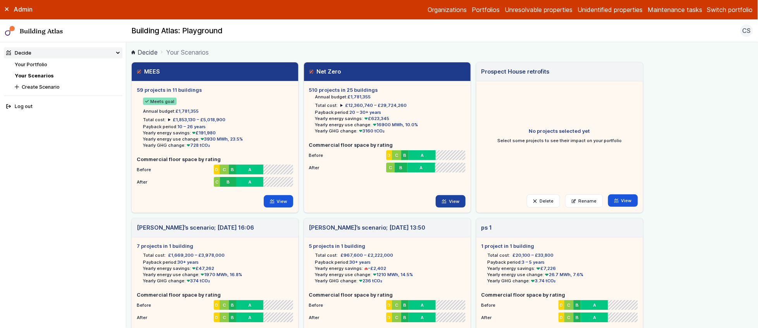 The image size is (758, 328). Describe the element at coordinates (191, 127) in the screenshot. I see `span: 10 – 26 years` at that location.